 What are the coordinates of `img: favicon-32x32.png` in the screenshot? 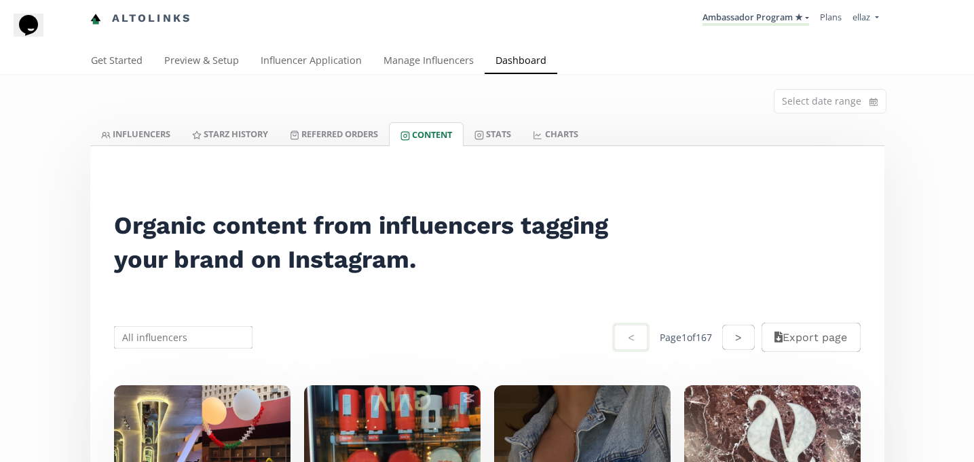 It's located at (96, 19).